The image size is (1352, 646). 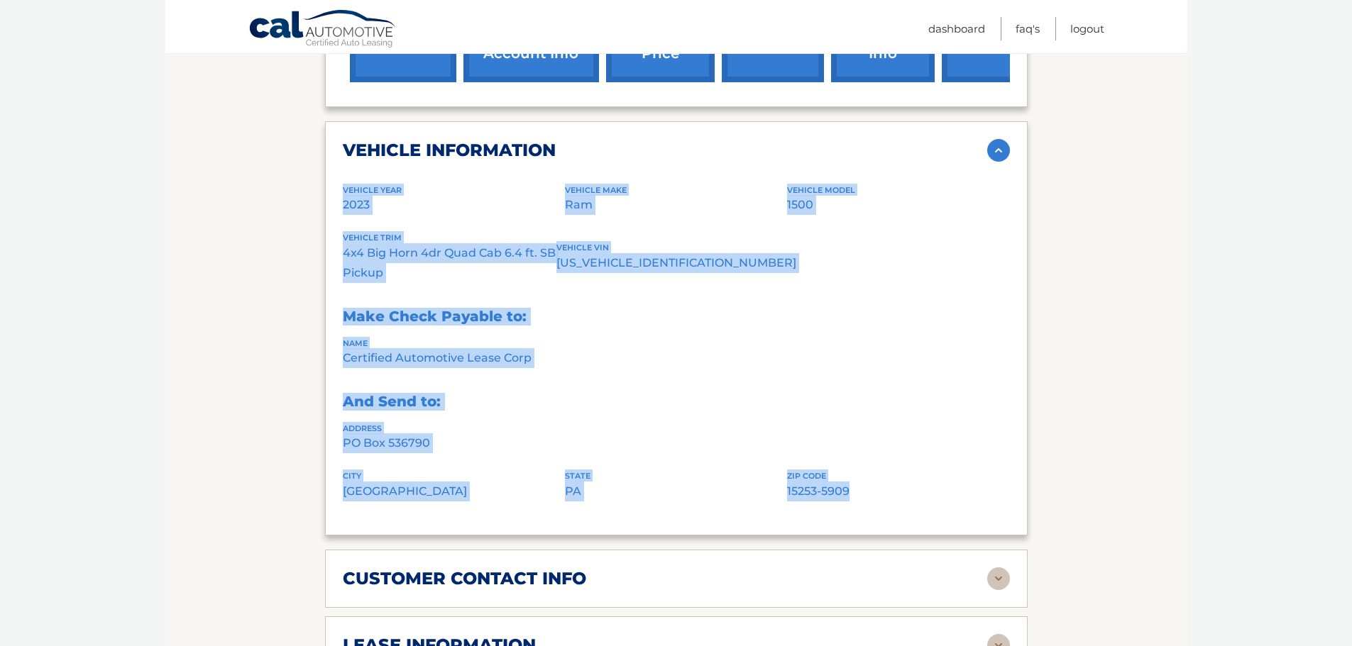 What do you see at coordinates (676, 205) in the screenshot?
I see `p: Ram` at bounding box center [676, 205].